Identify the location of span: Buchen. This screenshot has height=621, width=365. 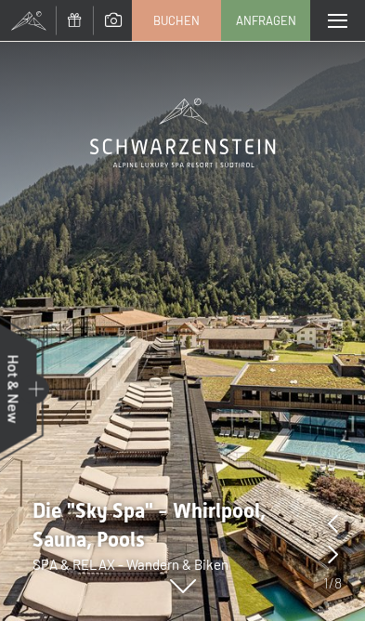
(177, 20).